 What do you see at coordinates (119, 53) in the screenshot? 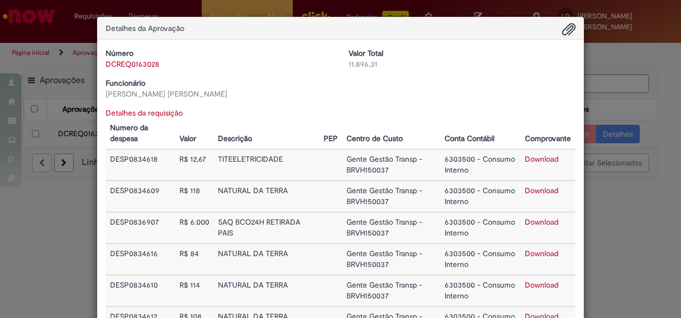
I see `b: Número` at bounding box center [119, 53].